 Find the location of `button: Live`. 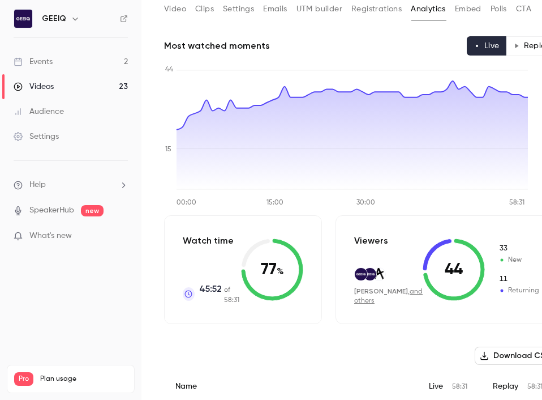

button: Live is located at coordinates (487, 46).